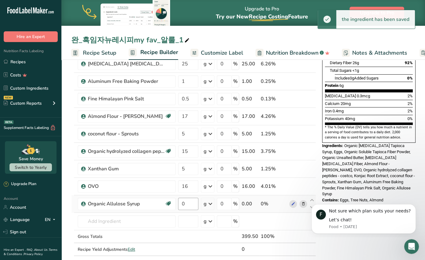 The image size is (425, 260). I want to click on span: Switch to Yearly, so click(31, 167).